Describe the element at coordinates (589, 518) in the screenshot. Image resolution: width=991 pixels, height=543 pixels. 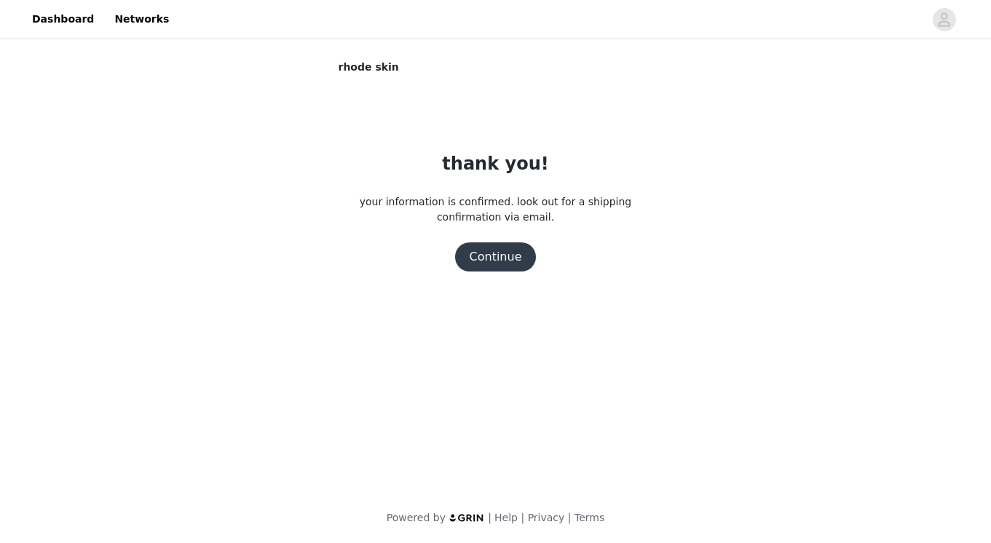
I see `a: Terms` at that location.